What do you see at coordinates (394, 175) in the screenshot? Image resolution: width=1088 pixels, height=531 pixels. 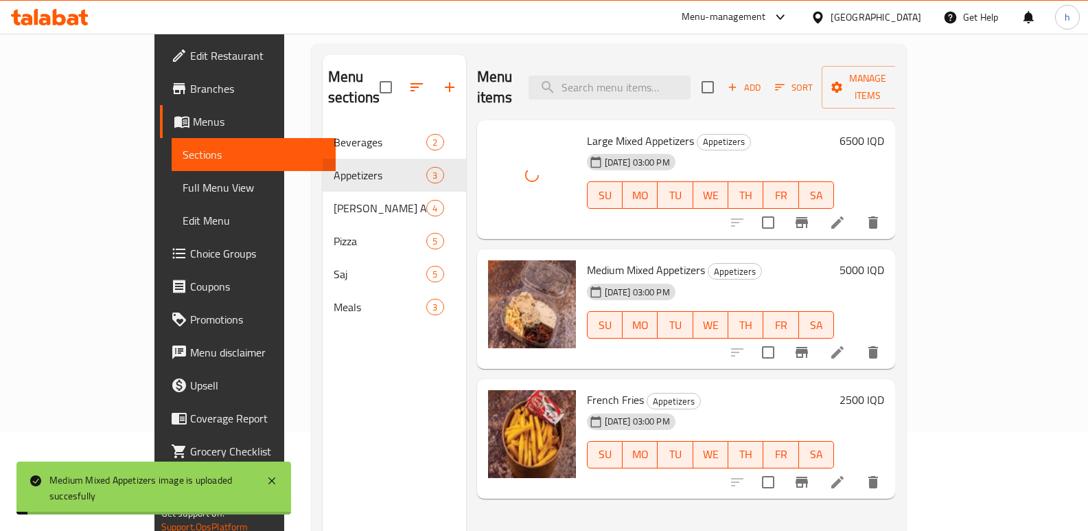 I see `div: Appetizers3` at bounding box center [394, 175].